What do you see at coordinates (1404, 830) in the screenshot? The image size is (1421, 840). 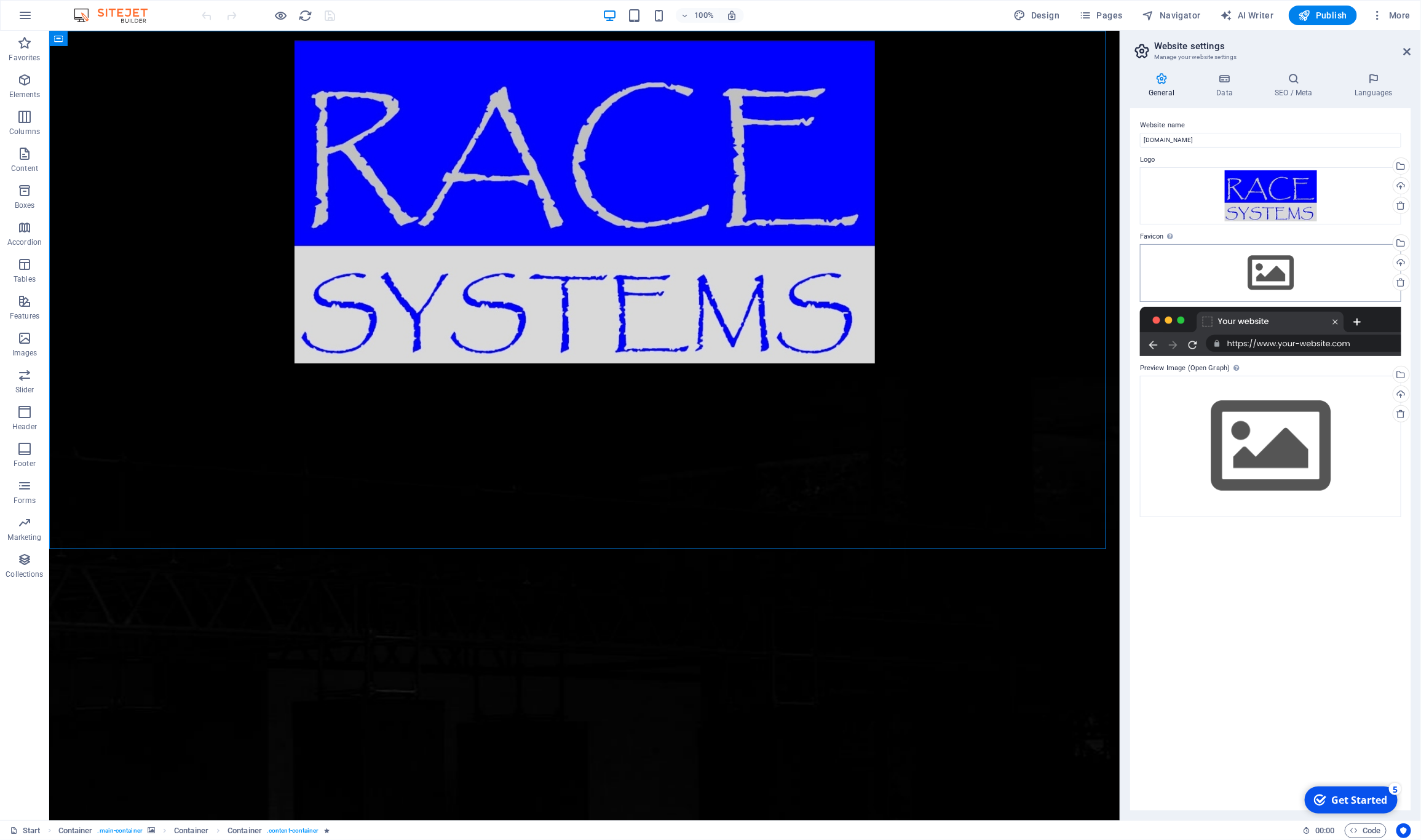 I see `button: Usercentrics` at bounding box center [1404, 830].